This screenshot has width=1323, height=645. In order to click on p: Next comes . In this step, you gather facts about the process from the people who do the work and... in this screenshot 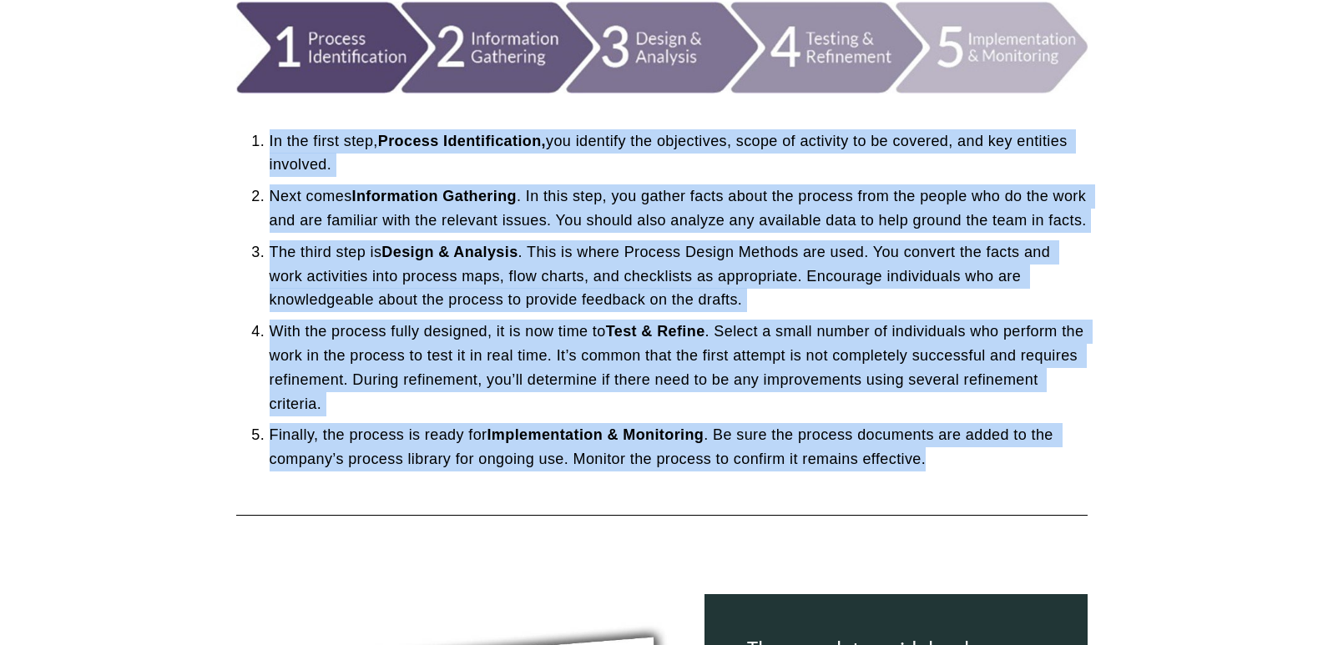, I will do `click(678, 209)`.